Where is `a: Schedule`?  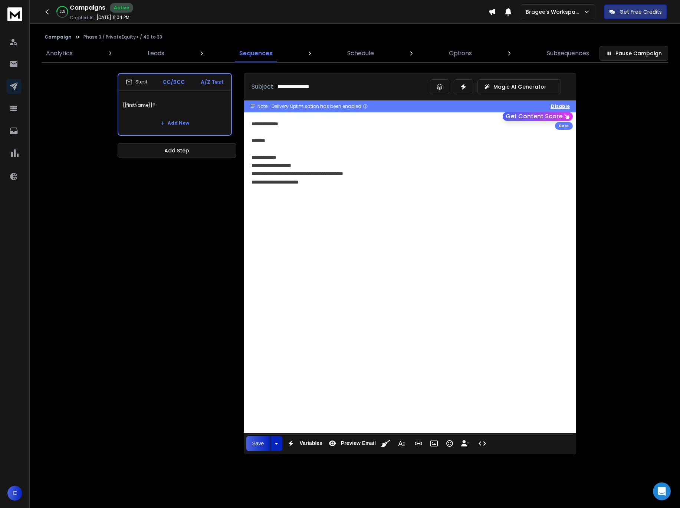 a: Schedule is located at coordinates (360, 53).